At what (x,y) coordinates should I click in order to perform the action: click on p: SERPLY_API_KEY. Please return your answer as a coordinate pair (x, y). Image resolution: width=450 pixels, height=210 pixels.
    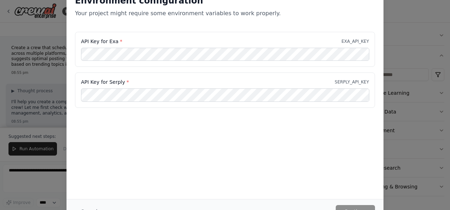
    Looking at the image, I should click on (352, 82).